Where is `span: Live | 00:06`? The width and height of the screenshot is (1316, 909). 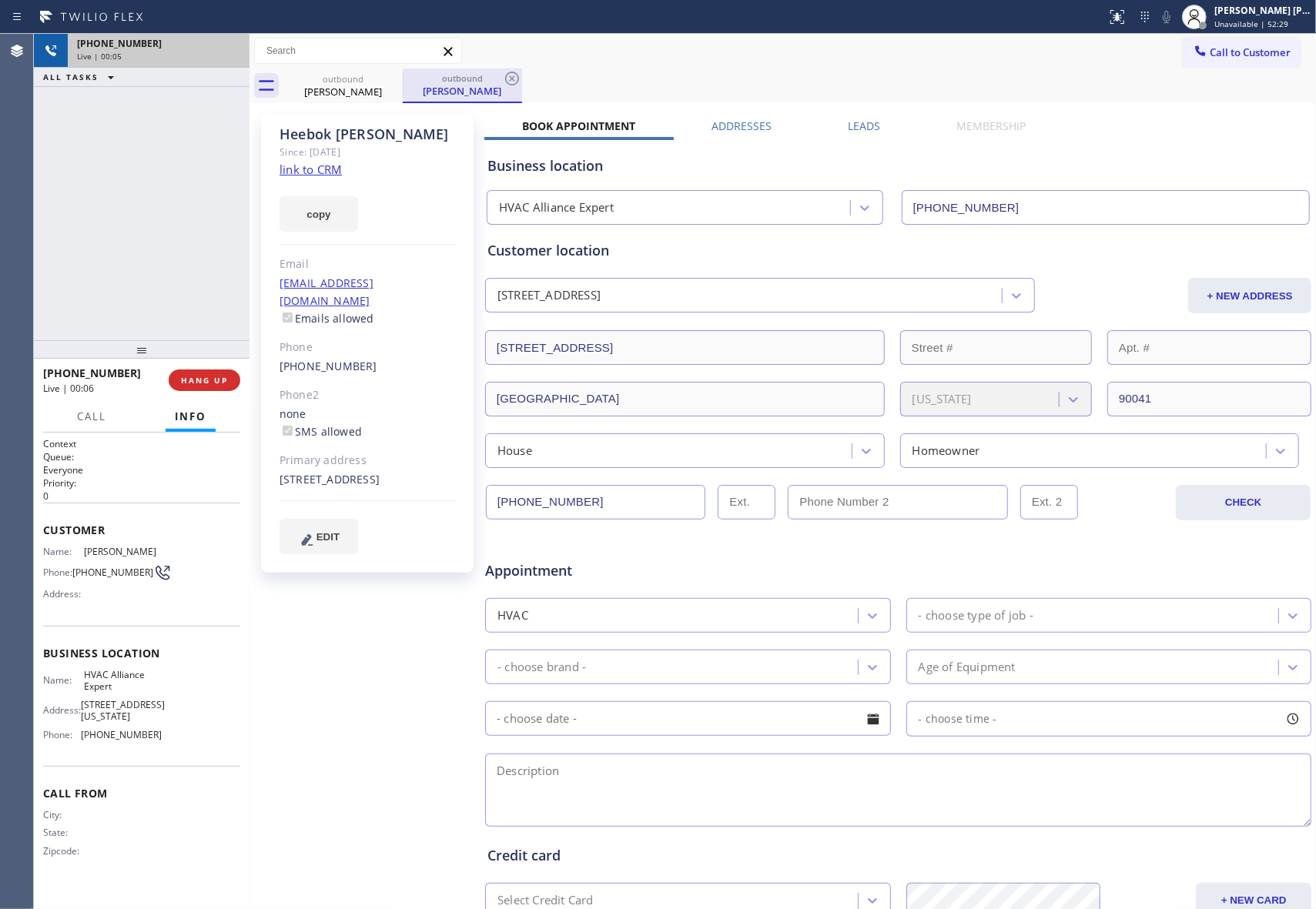
span: Live | 00:06 is located at coordinates (69, 388).